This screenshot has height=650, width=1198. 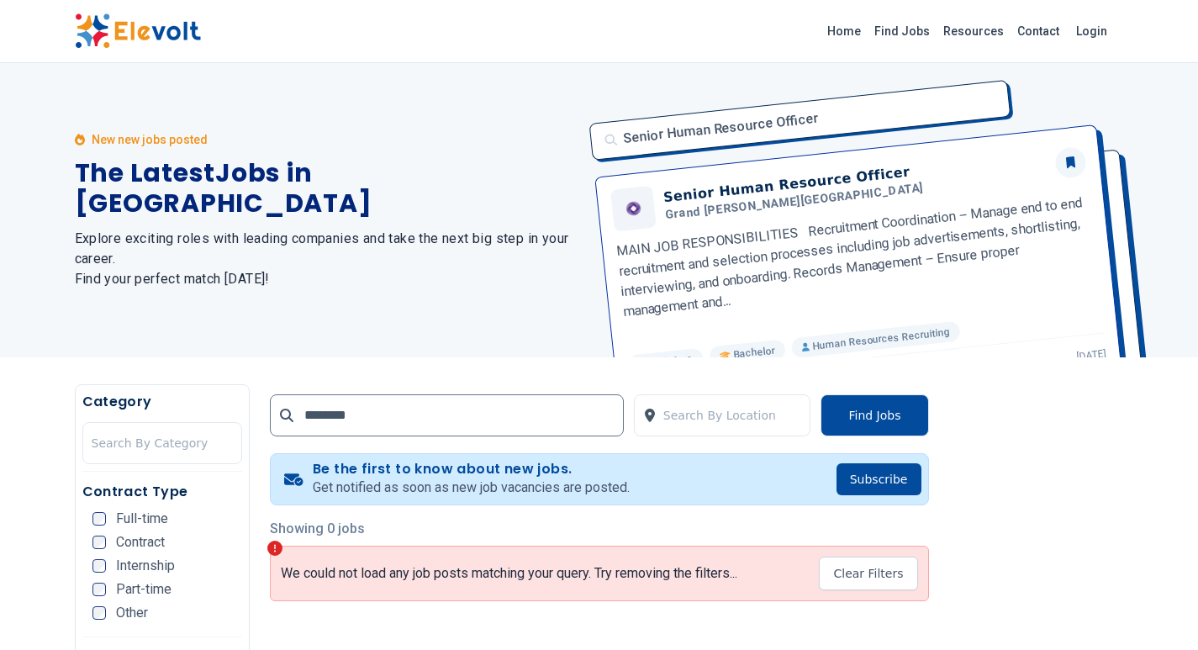 I want to click on input: Internship, so click(x=99, y=566).